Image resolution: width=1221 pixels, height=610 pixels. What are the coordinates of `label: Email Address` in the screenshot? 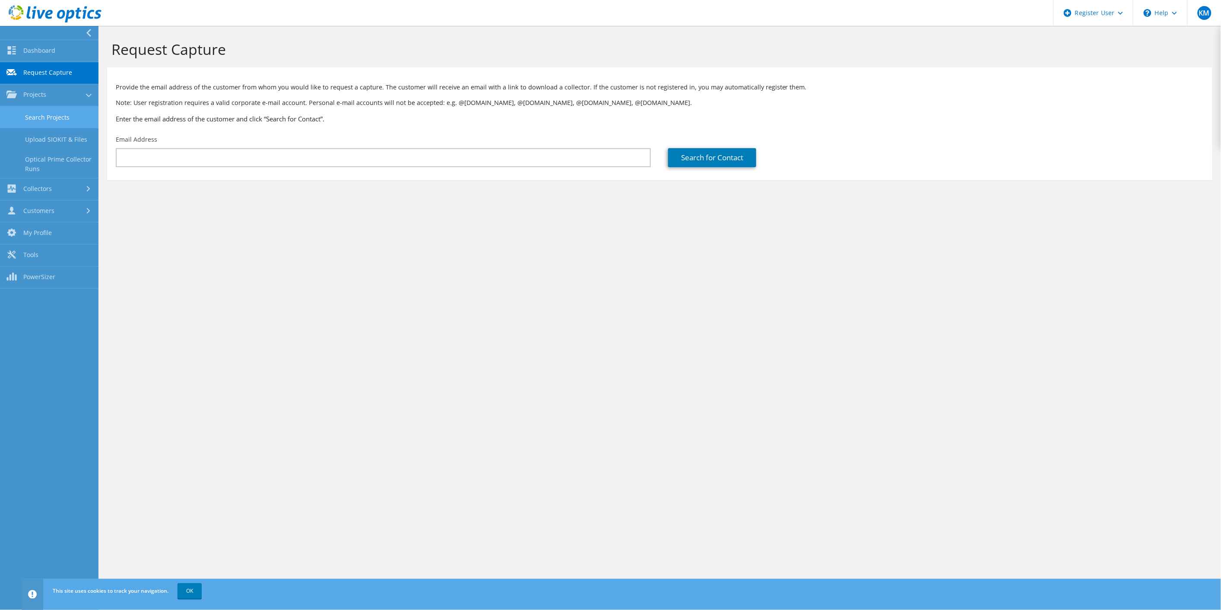 It's located at (137, 140).